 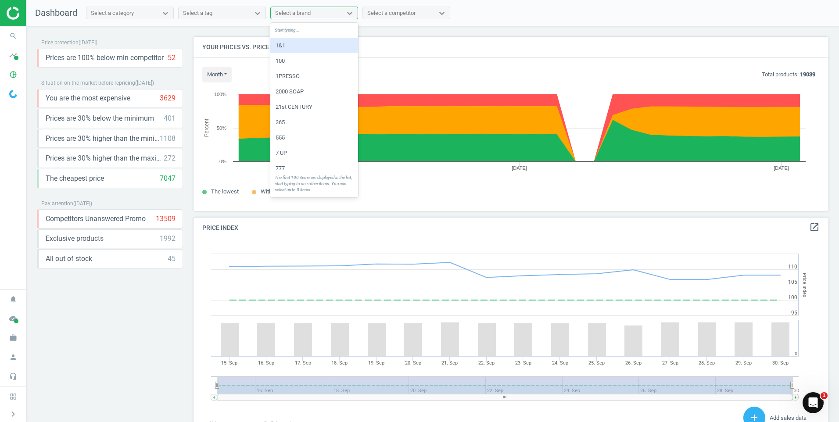 I want to click on tspan: 18. Sep, so click(x=339, y=363).